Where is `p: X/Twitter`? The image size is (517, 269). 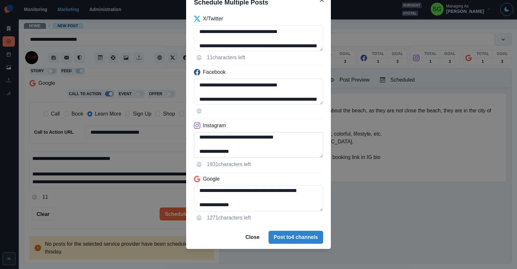
p: X/Twitter is located at coordinates (213, 19).